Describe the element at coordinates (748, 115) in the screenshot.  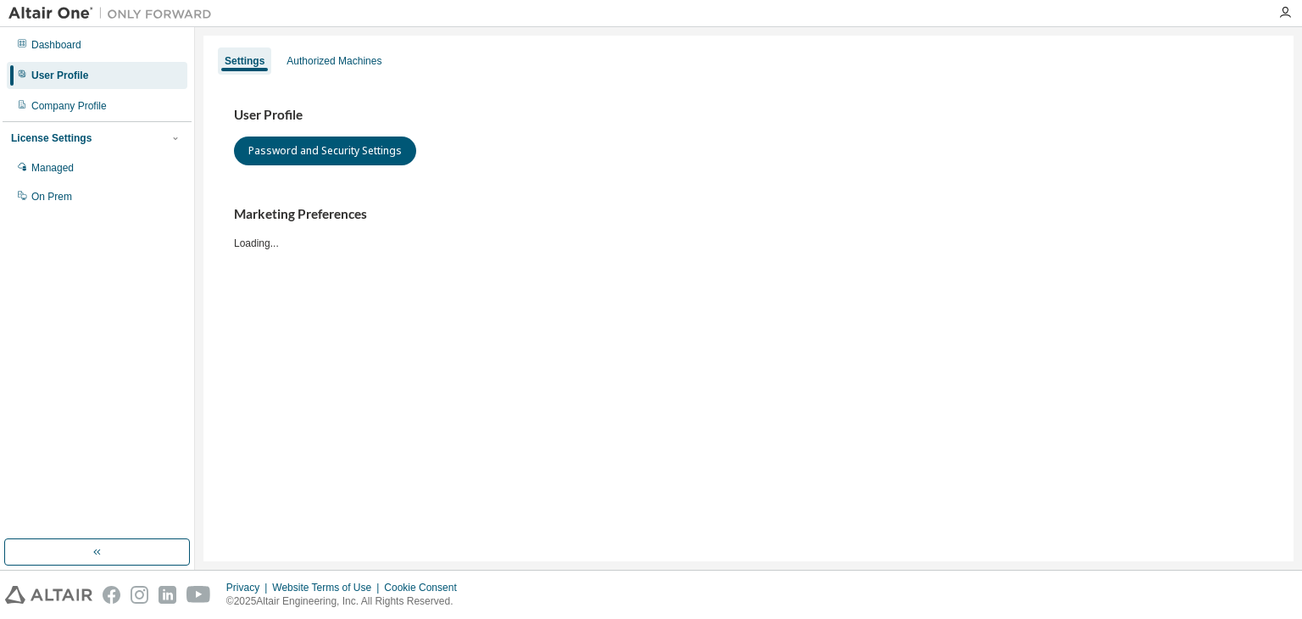
I see `h3: User Profile` at that location.